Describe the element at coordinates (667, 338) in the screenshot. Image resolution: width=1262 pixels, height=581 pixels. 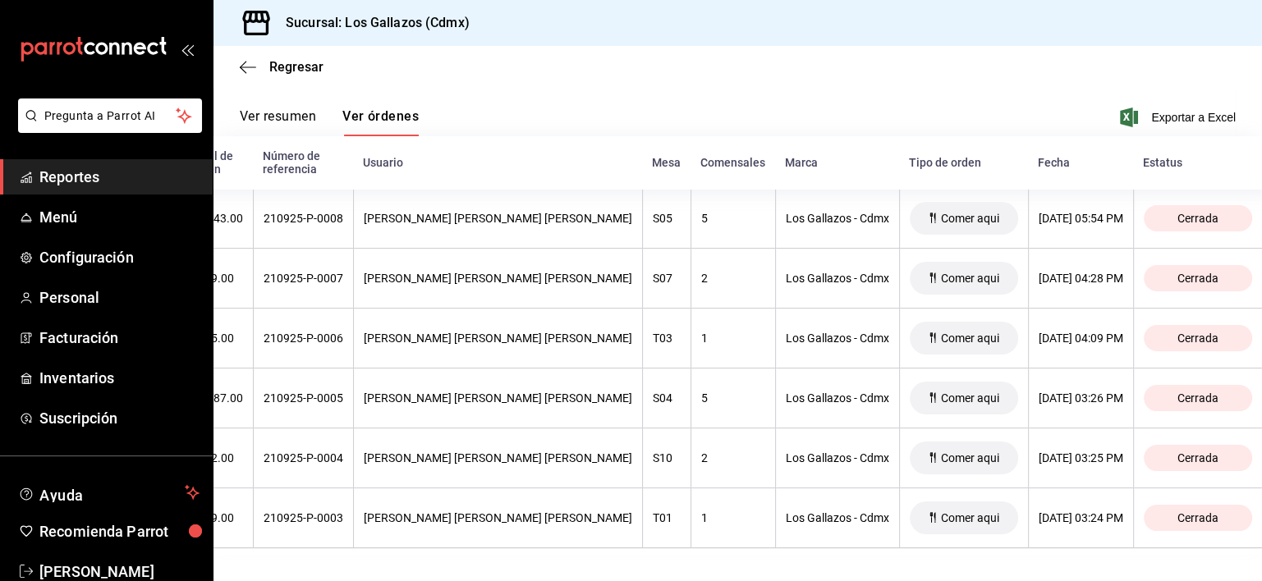
I see `div: T03` at that location.